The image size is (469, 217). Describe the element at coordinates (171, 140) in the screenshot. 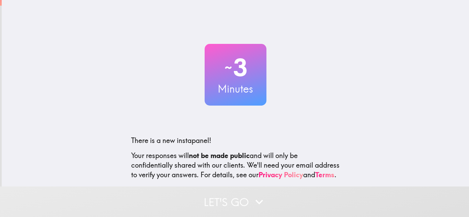

I see `span: There is a new instapanel!` at that location.